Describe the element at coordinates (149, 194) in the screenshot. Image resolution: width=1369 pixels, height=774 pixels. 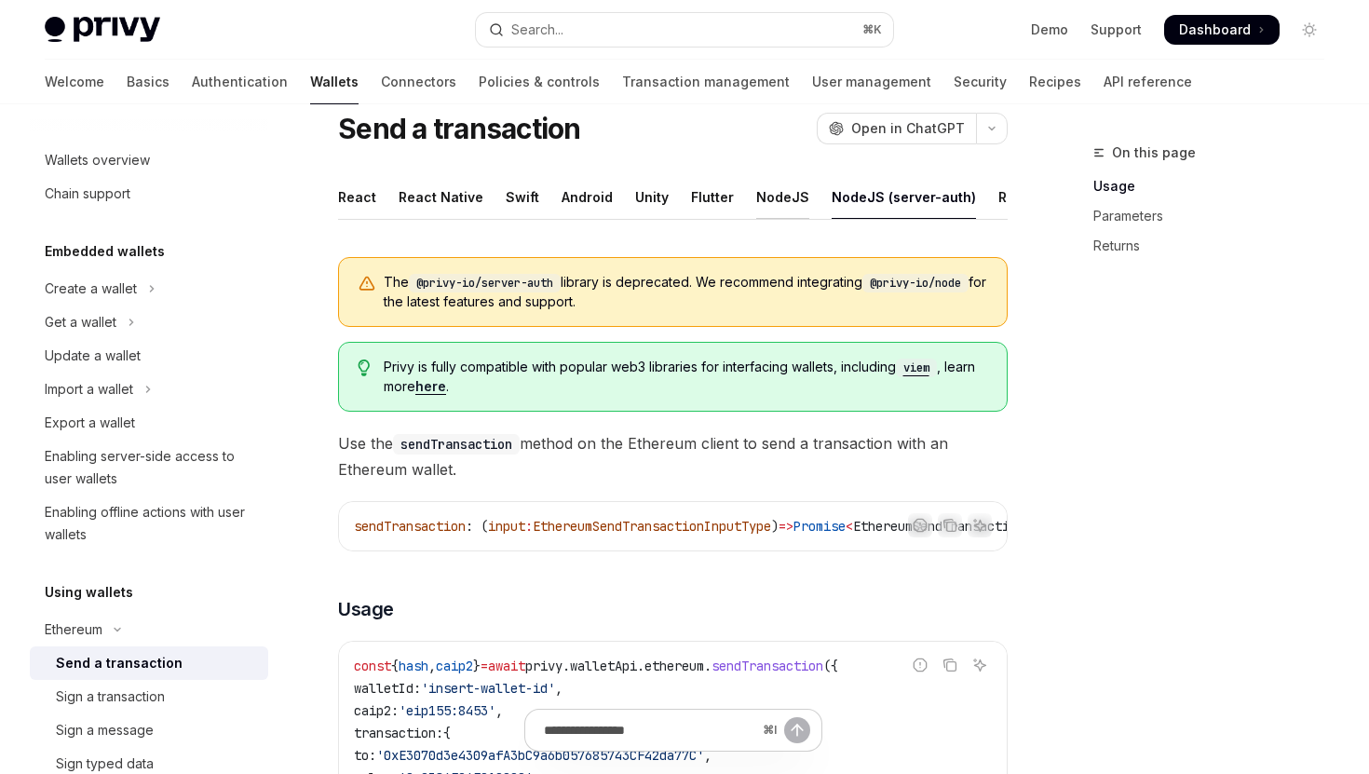
I see `a: Chain support` at that location.